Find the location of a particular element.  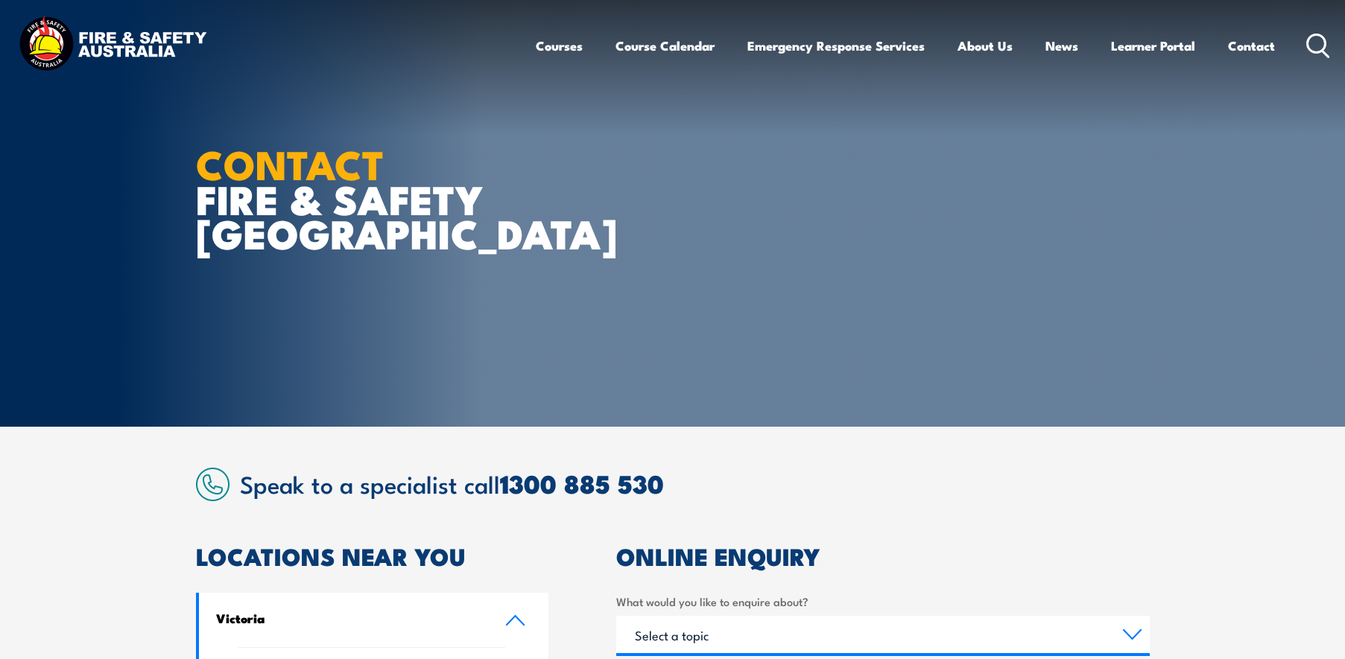

a: Learner Portal is located at coordinates (1153, 45).